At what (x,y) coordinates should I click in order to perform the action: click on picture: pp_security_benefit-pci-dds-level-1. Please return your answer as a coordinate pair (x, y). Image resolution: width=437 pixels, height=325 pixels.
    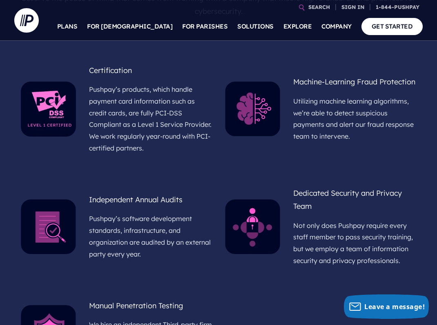
    Looking at the image, I should click on (48, 87).